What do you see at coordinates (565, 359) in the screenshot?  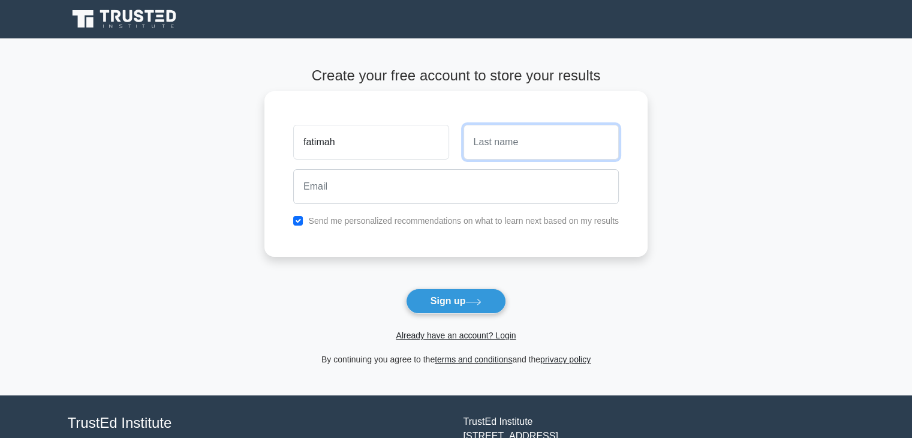 I see `a: privacy policy` at bounding box center [565, 359].